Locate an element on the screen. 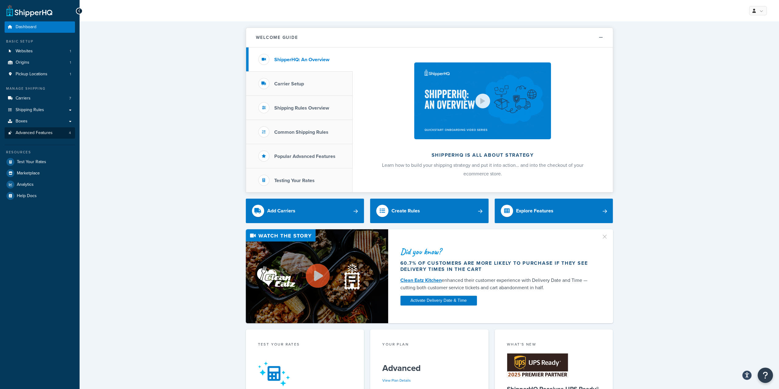 The height and width of the screenshot is (389, 779). span: Test Your Rates is located at coordinates (32, 162).